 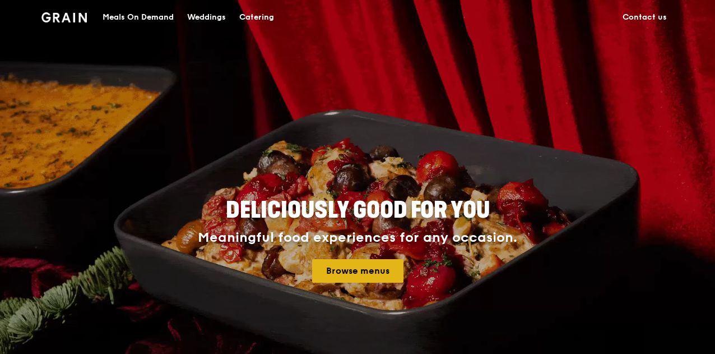 What do you see at coordinates (358, 271) in the screenshot?
I see `a: Browse menus` at bounding box center [358, 271].